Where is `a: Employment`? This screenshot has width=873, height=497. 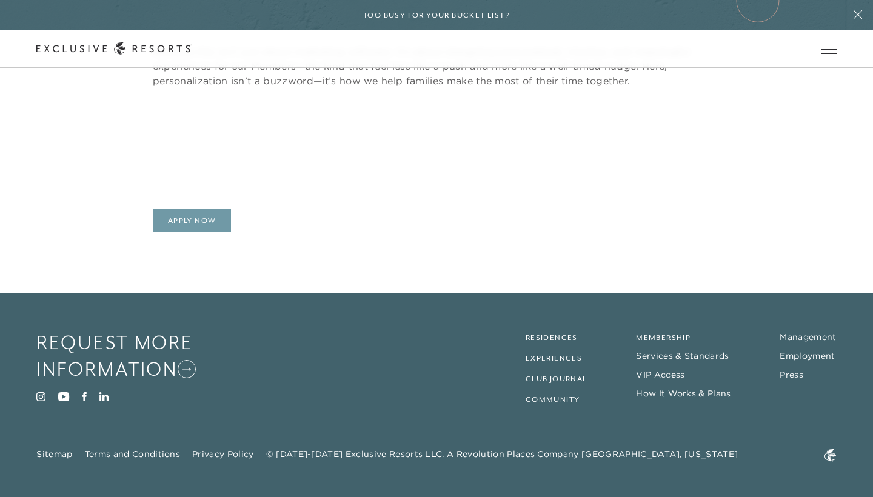 a: Employment is located at coordinates (807, 356).